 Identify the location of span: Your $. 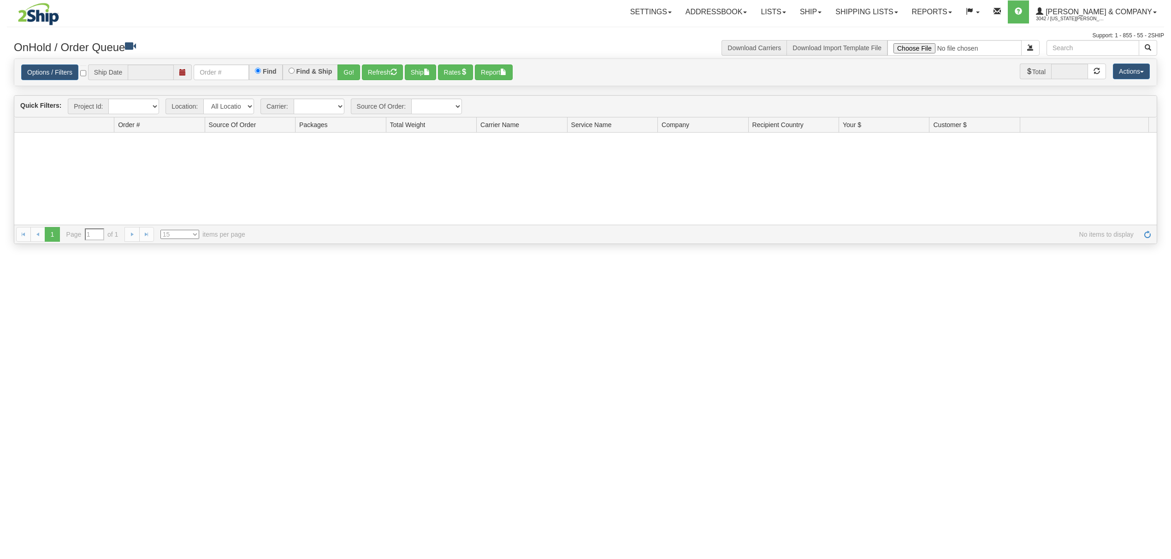
(852, 125).